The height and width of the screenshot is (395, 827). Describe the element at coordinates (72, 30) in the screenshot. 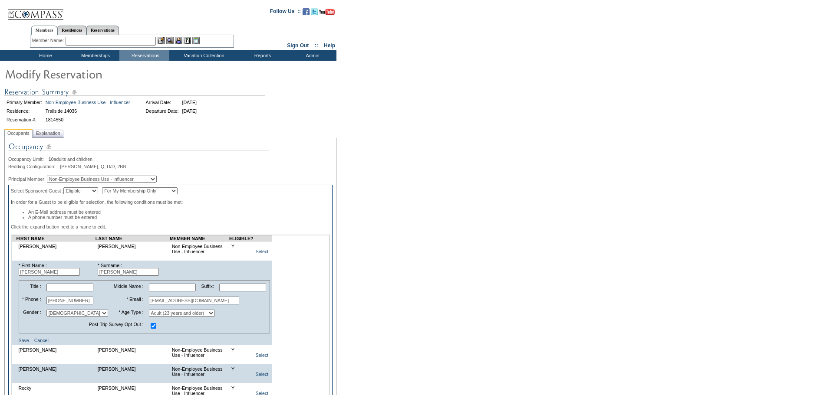

I see `a: Residences` at that location.